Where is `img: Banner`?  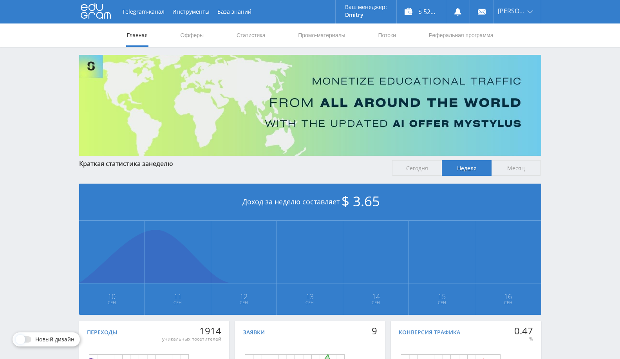 img: Banner is located at coordinates (310, 105).